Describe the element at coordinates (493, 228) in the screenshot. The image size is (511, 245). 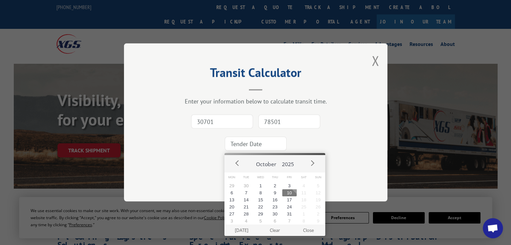
I see `div: Open chat` at that location.